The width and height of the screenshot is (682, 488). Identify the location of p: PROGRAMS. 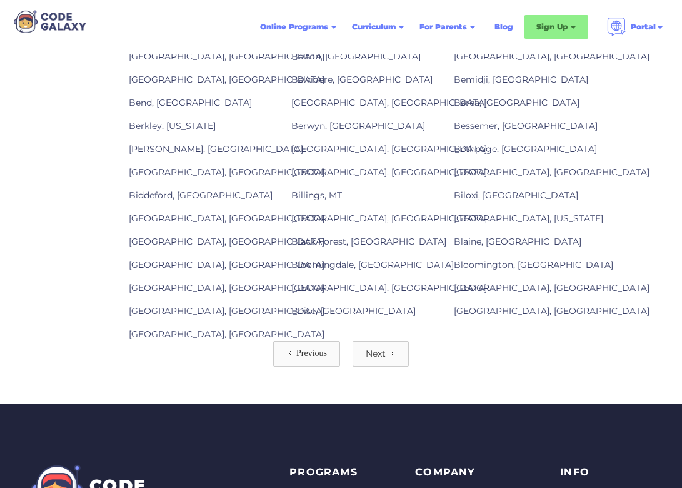
(331, 472).